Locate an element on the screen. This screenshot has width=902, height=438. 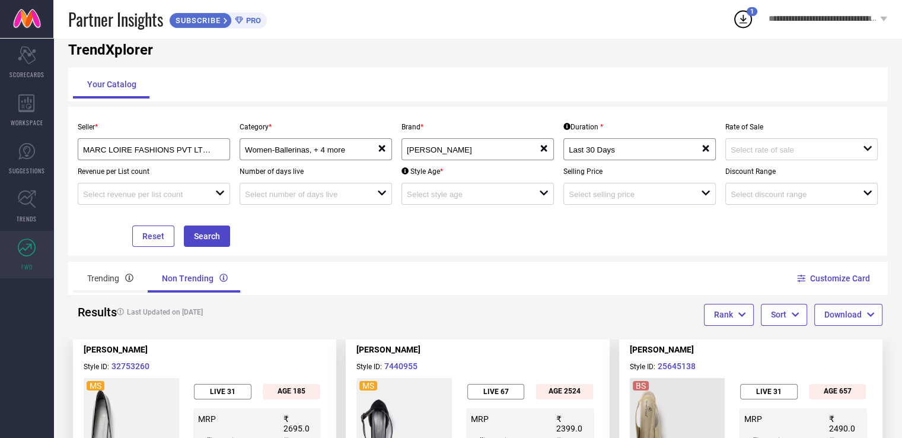
span: SUGGESTIONS is located at coordinates (27, 170).